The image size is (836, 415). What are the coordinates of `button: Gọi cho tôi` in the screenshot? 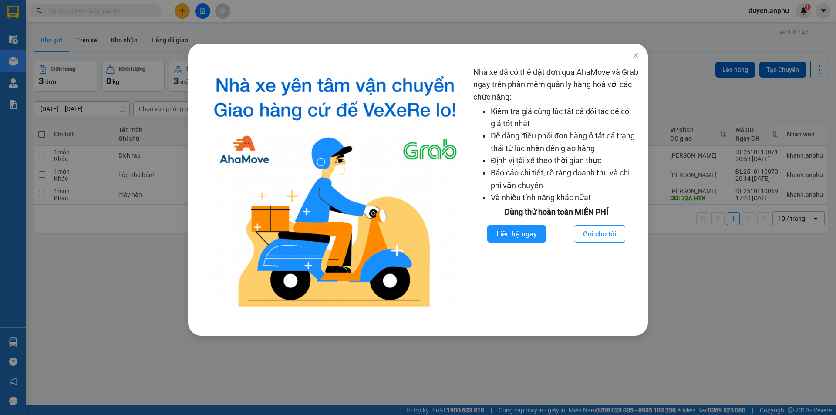 It's located at (600, 234).